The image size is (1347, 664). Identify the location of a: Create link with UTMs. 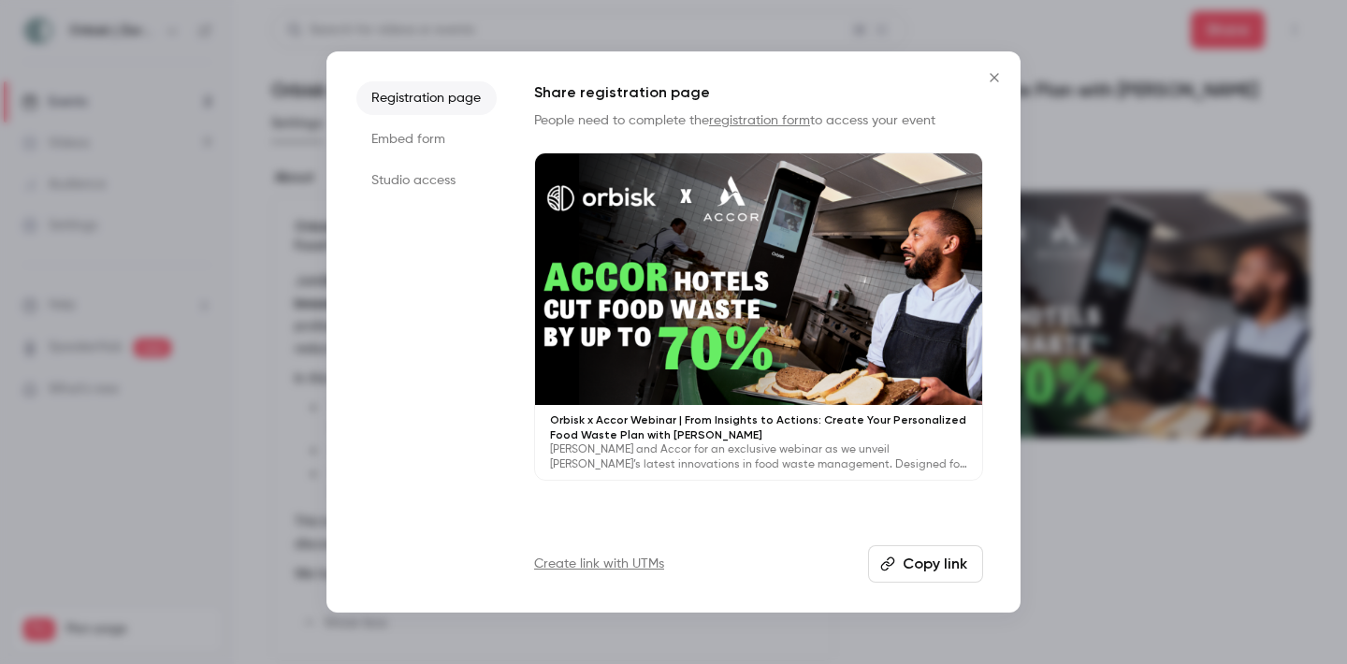
(599, 564).